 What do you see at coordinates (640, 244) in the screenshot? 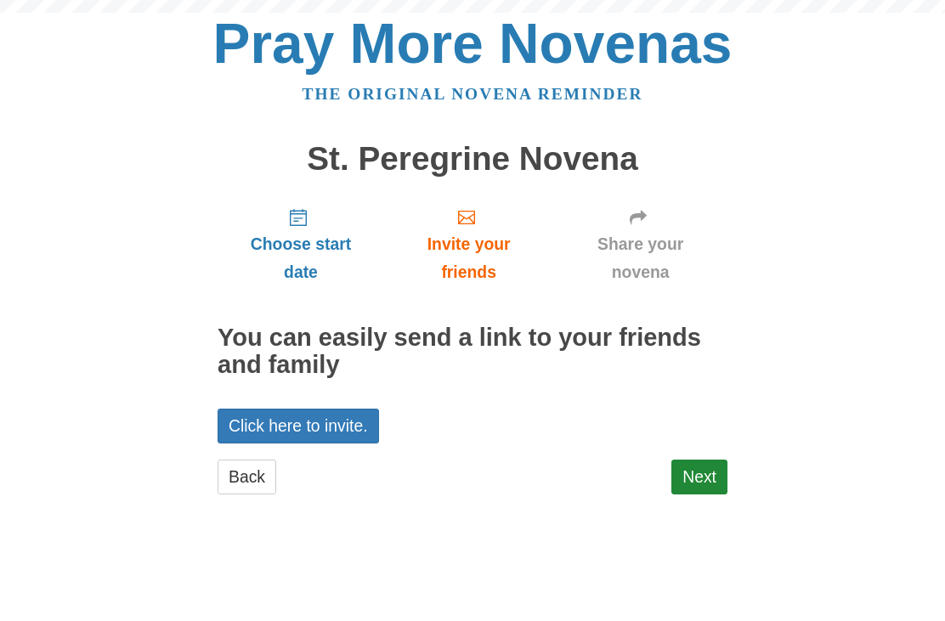
I see `a: Share your novena` at bounding box center [640, 244].